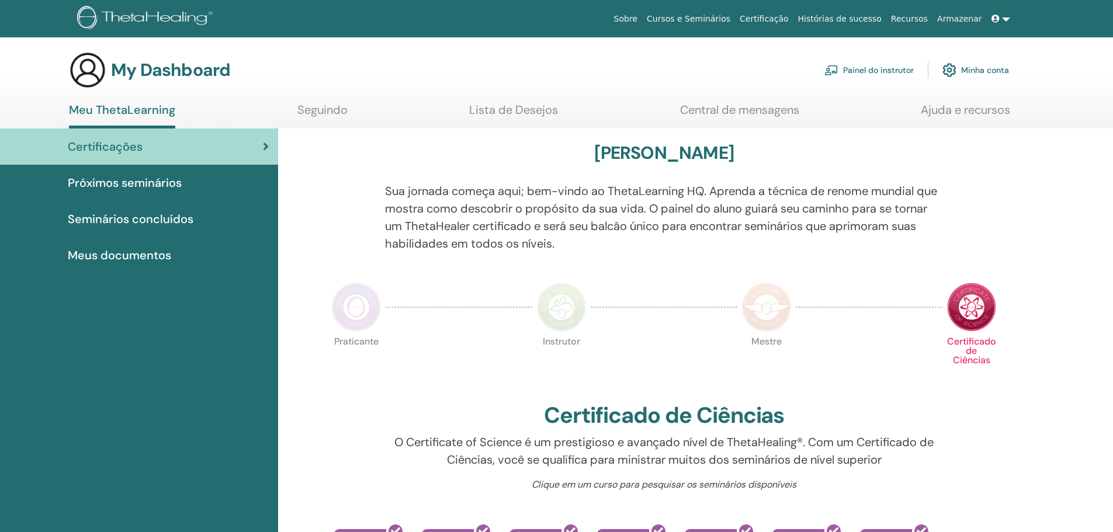 The height and width of the screenshot is (532, 1113). Describe the element at coordinates (949, 70) in the screenshot. I see `img: cog.svg` at that location.